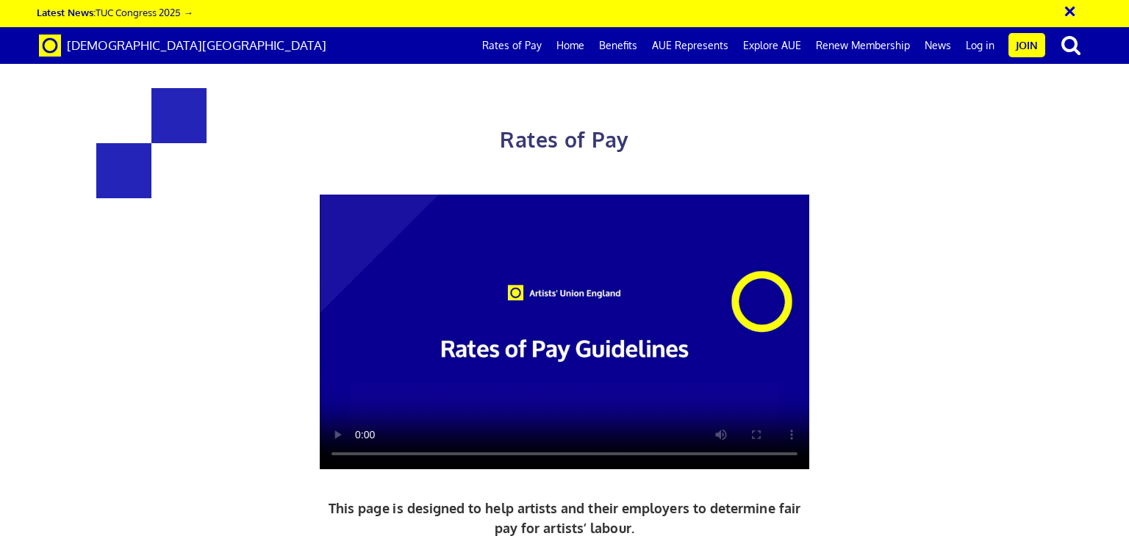 The image size is (1129, 536). I want to click on button: search, so click(1071, 45).